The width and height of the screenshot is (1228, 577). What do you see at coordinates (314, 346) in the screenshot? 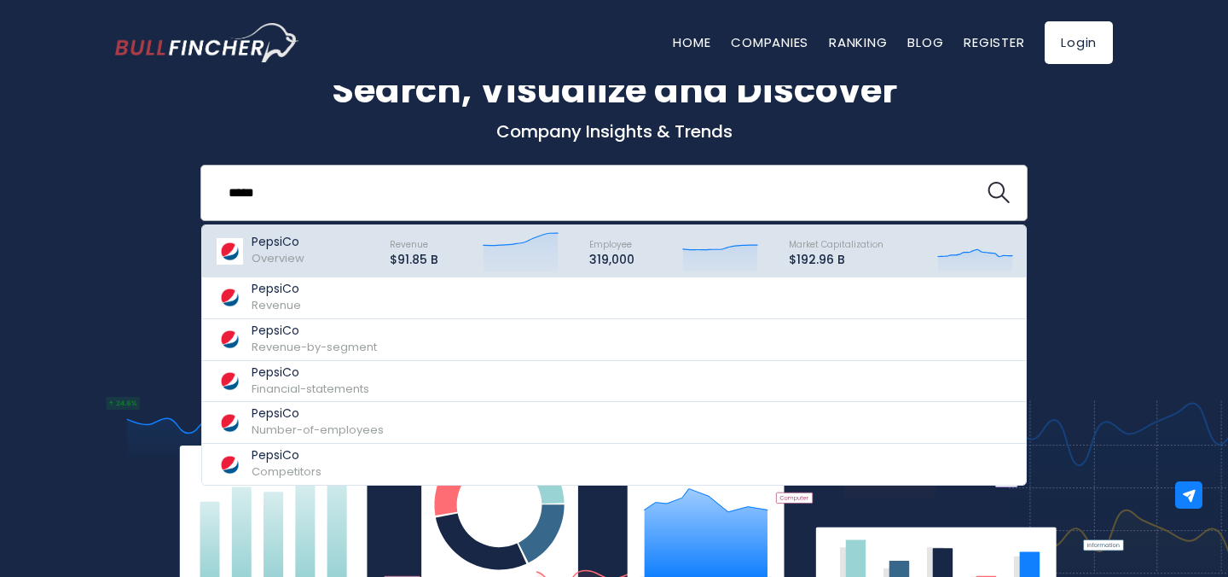
I see `span: Revenue-by-segment` at bounding box center [314, 346].